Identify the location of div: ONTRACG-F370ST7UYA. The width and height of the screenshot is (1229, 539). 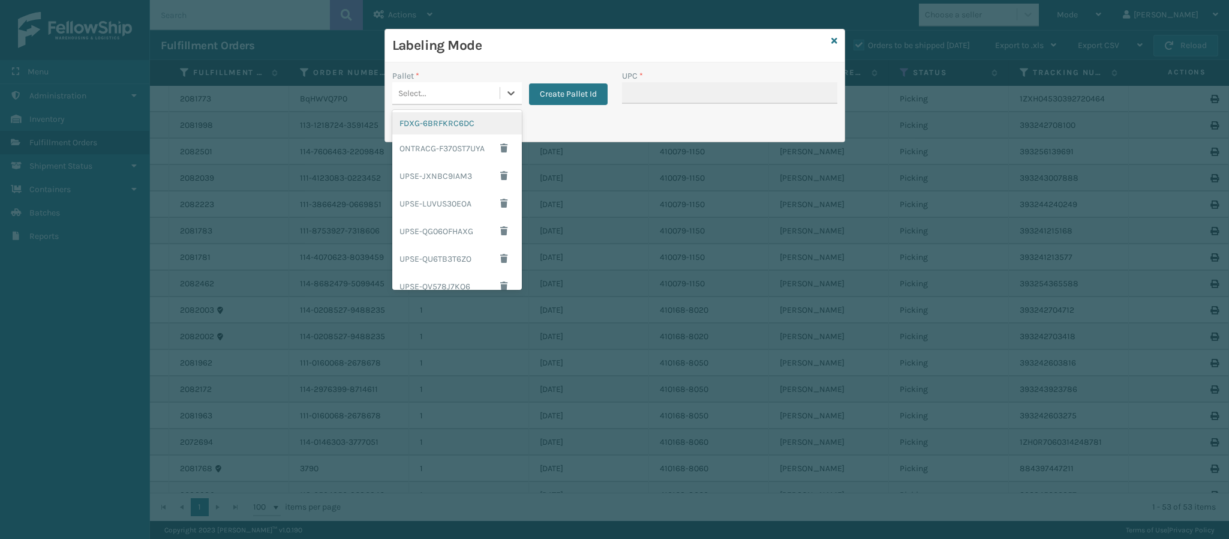
(457, 148).